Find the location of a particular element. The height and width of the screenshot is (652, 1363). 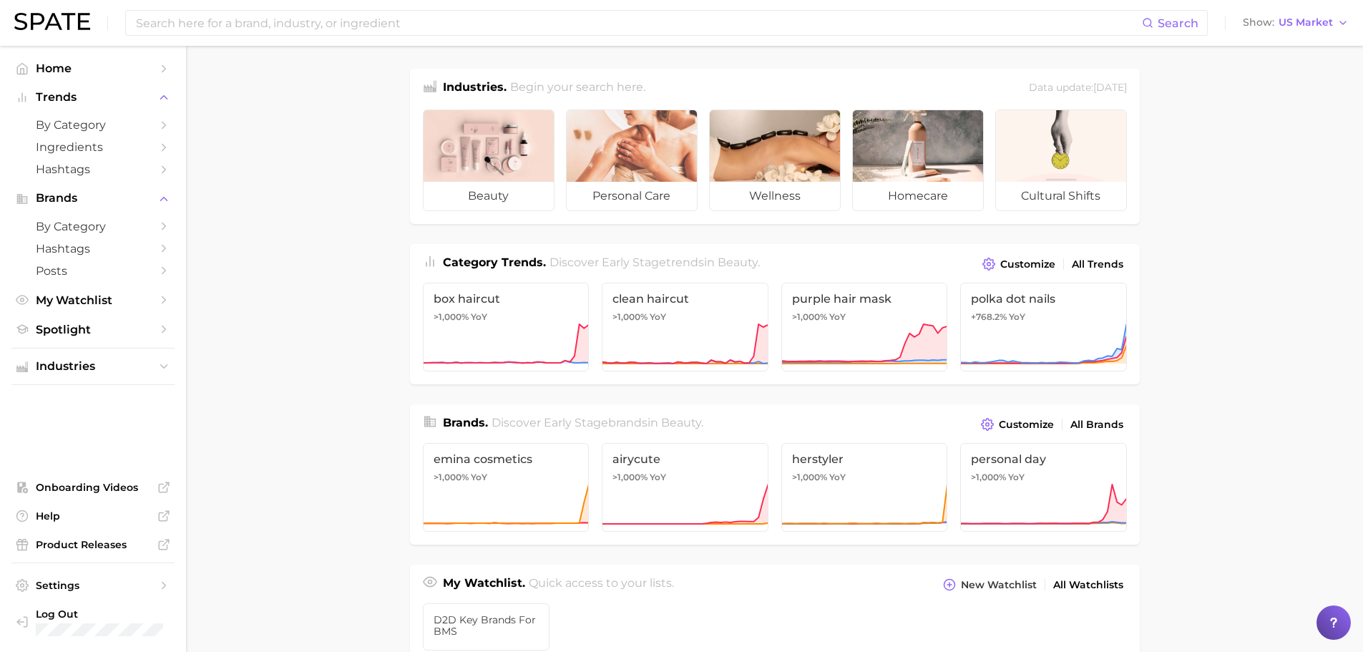

span: herstyler is located at coordinates (864, 459).